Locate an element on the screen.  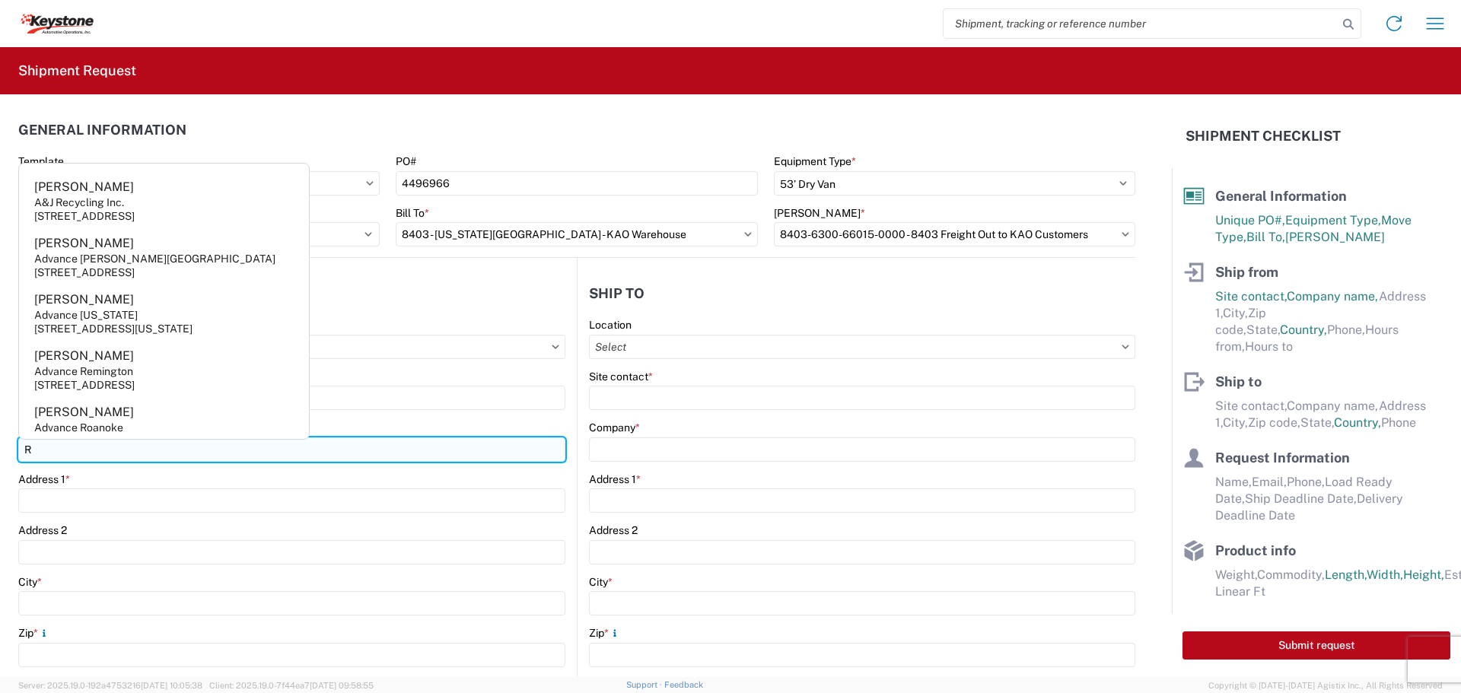
span: General Information is located at coordinates (1281, 196).